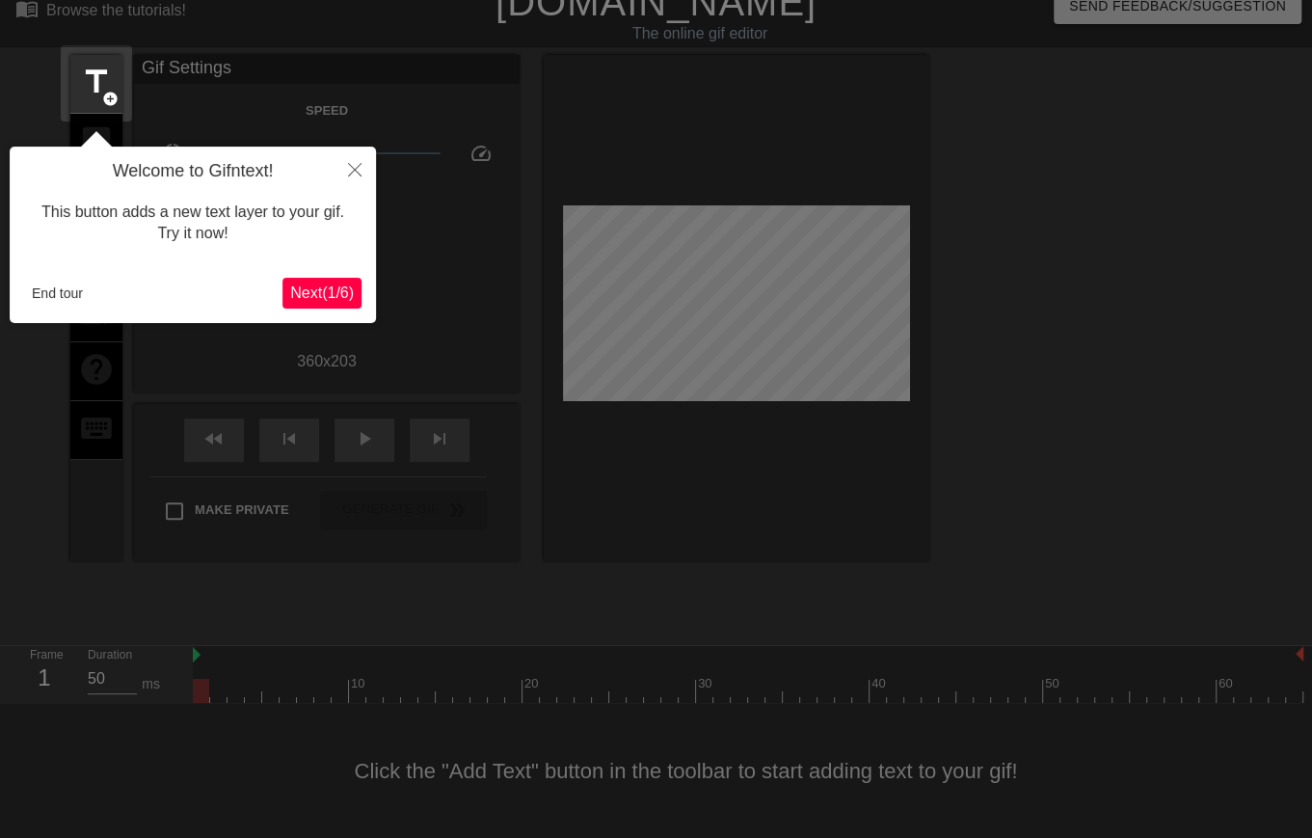 The width and height of the screenshot is (1312, 838). Describe the element at coordinates (322, 292) in the screenshot. I see `span: Next ( 1 / 6 )` at that location.